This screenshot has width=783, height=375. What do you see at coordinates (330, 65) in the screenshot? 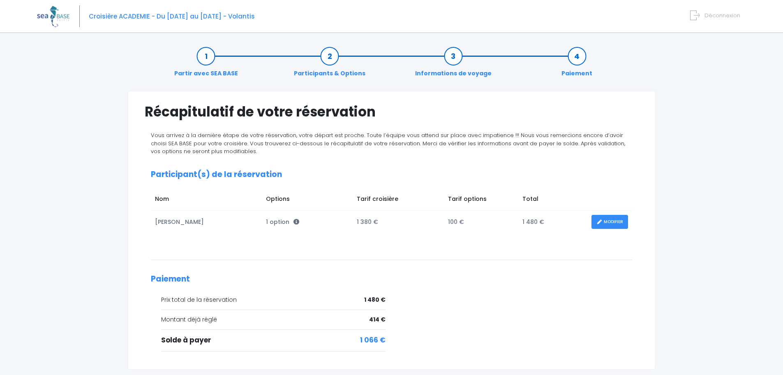
I see `a: Participants & Options` at bounding box center [330, 65].